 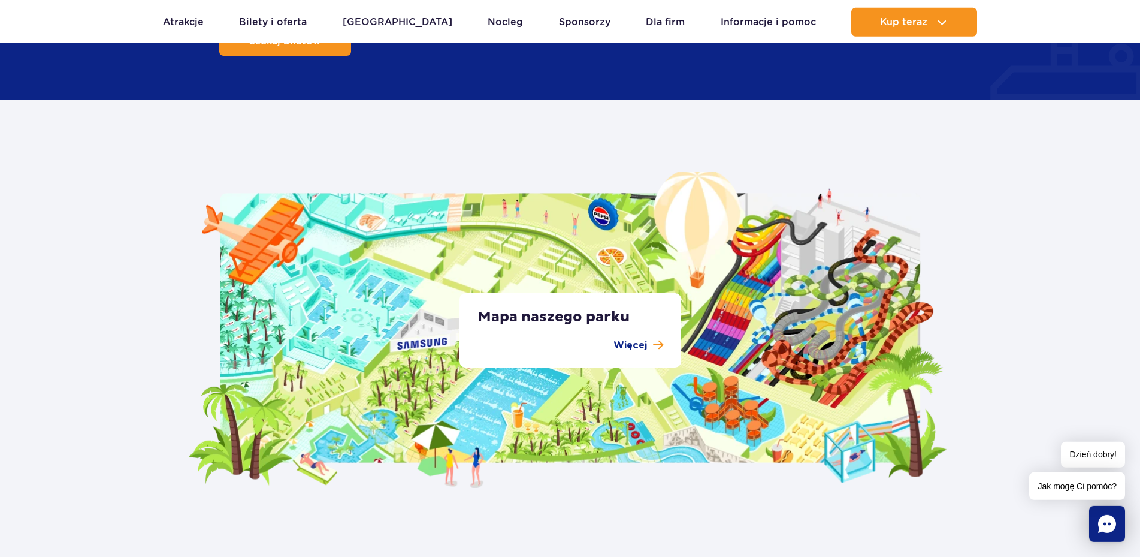 What do you see at coordinates (273, 22) in the screenshot?
I see `a: Bilety i oferta` at bounding box center [273, 22].